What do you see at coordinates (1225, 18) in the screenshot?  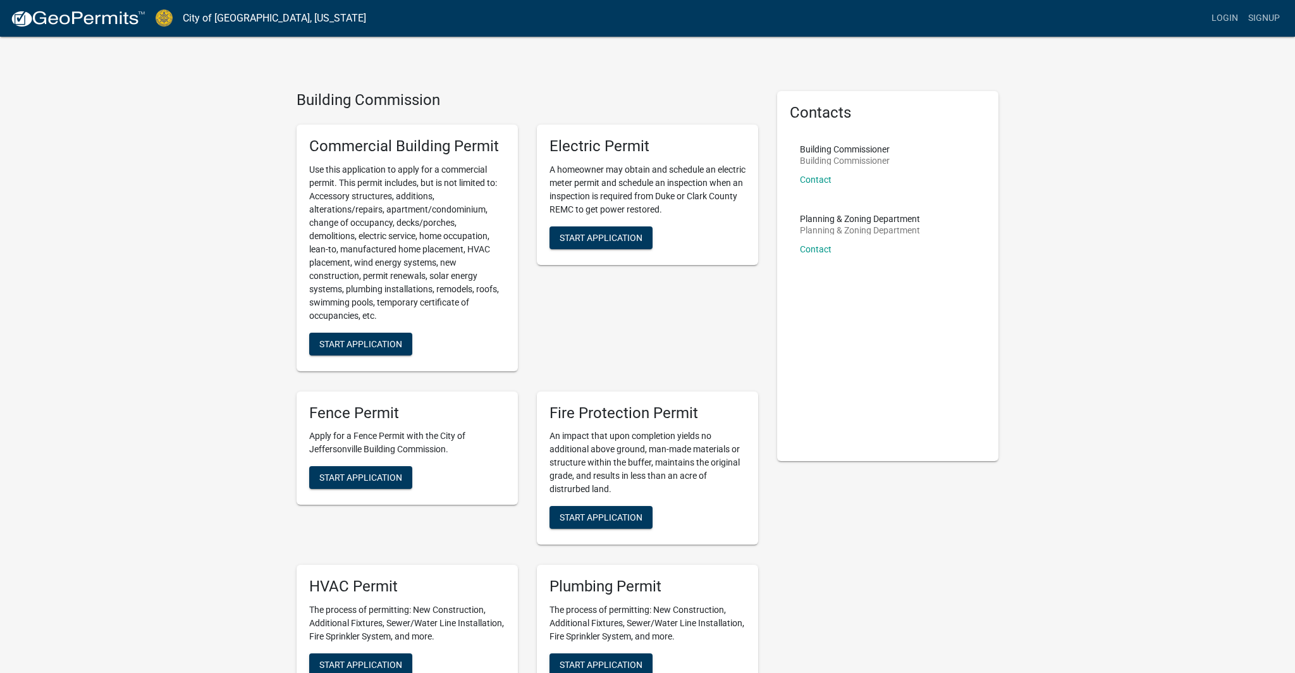 I see `a: Login` at bounding box center [1225, 18].